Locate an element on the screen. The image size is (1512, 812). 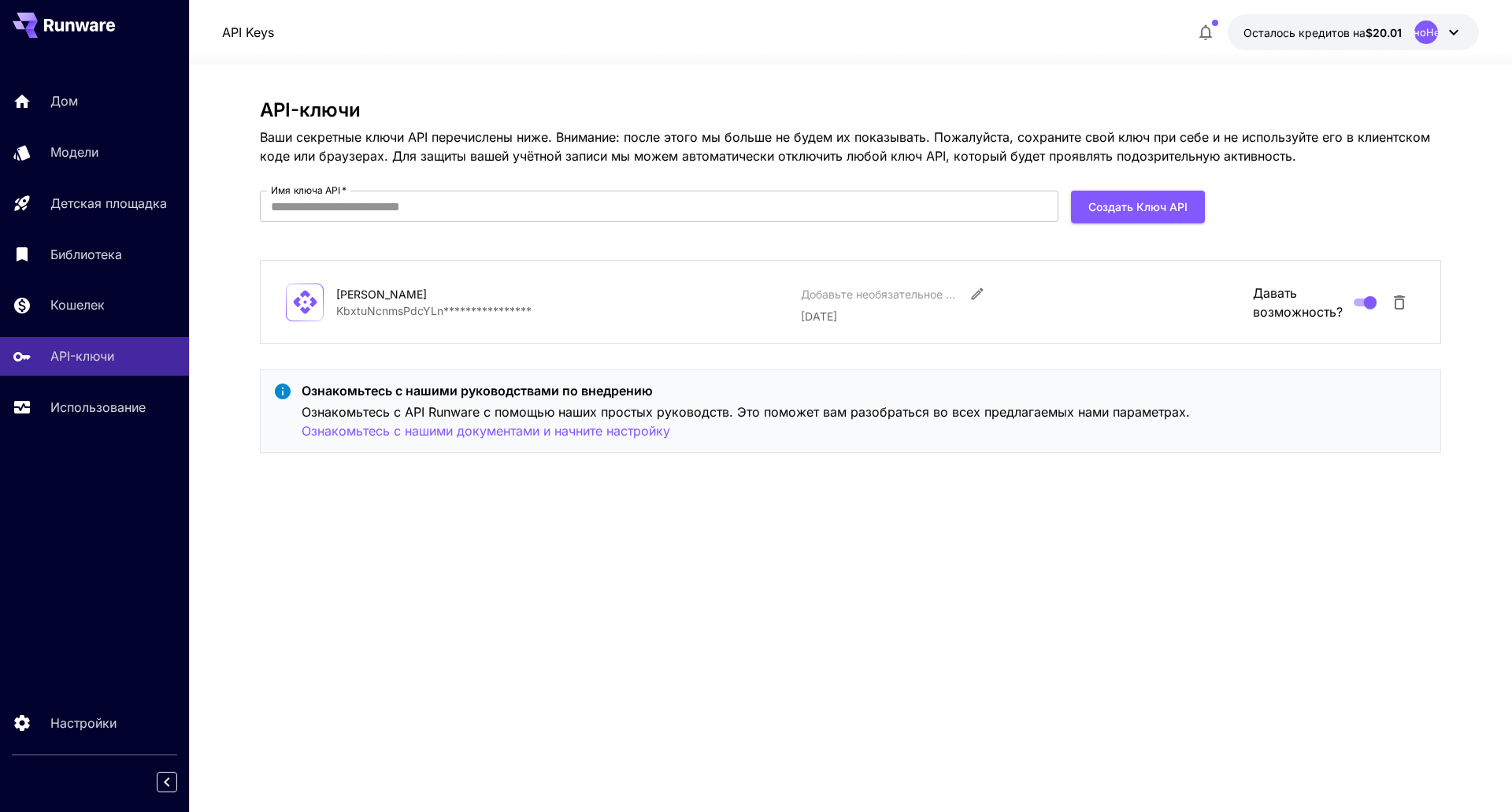
font: Настройки is located at coordinates (83, 723).